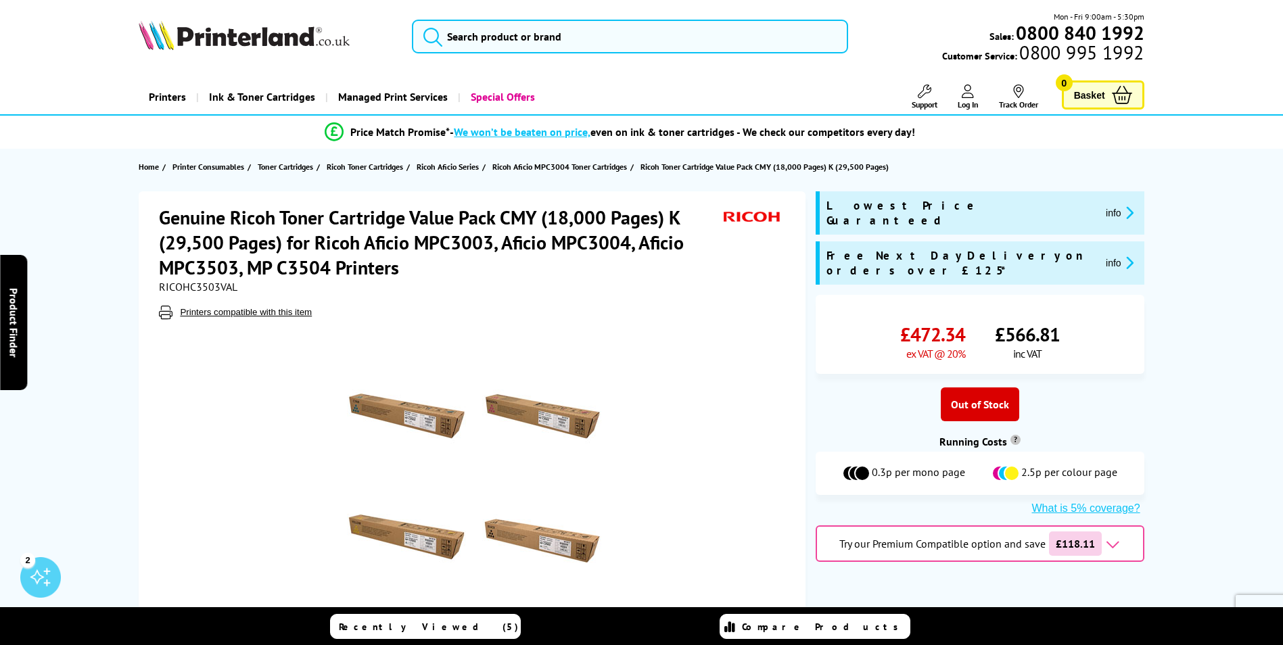 This screenshot has width=1283, height=645. What do you see at coordinates (980, 404) in the screenshot?
I see `div: Out of Stock` at bounding box center [980, 404].